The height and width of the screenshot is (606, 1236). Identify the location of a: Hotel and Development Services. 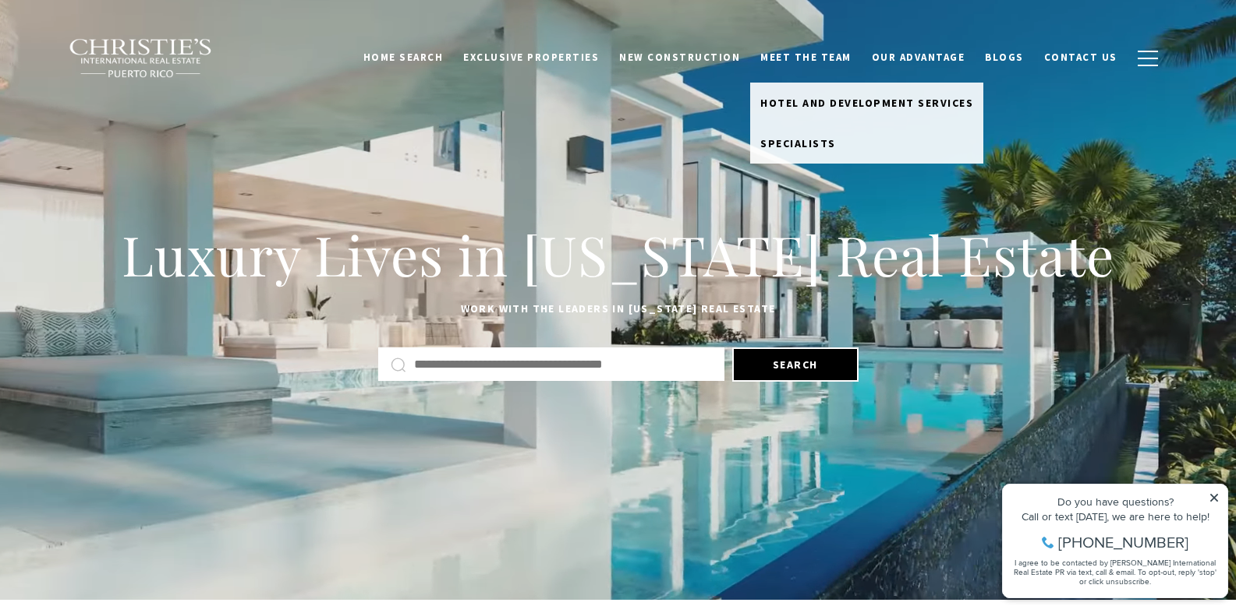
(866, 103).